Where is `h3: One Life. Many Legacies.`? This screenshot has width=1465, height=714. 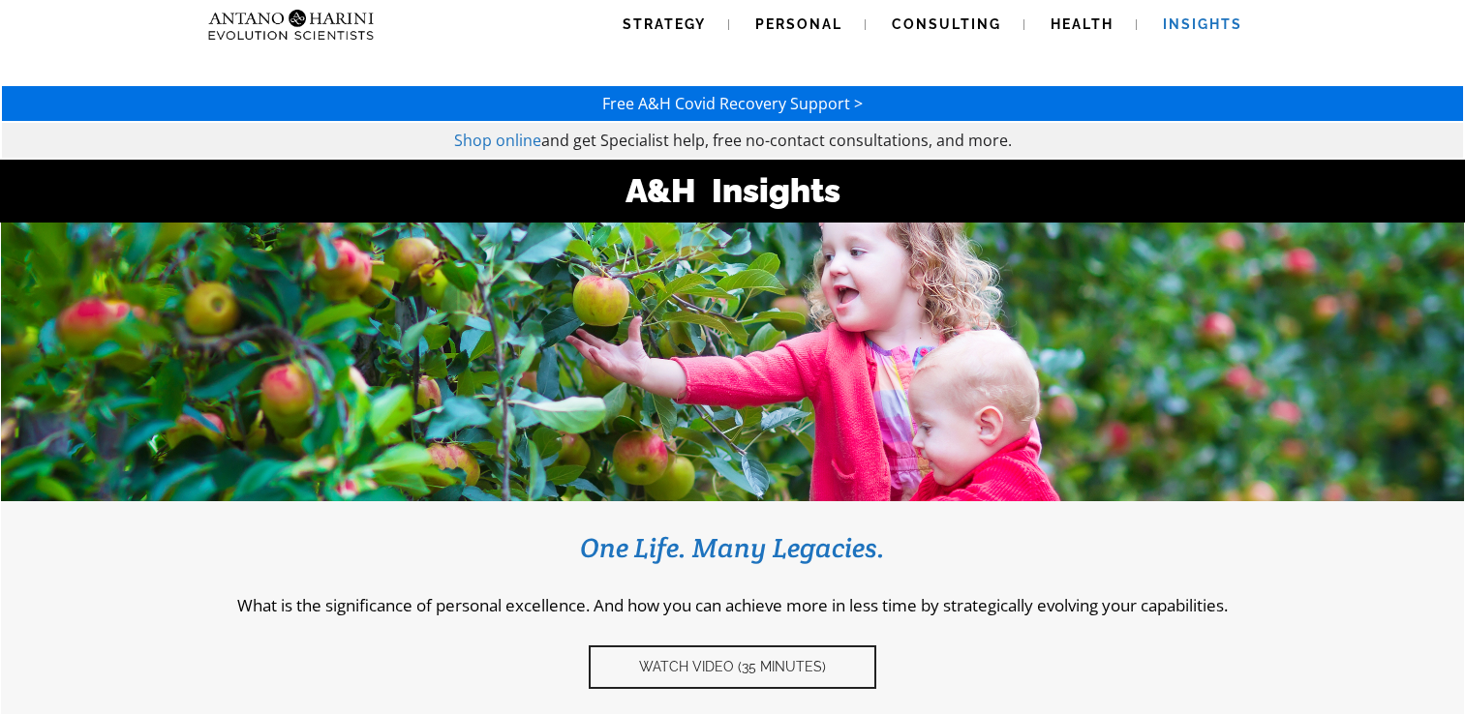 h3: One Life. Many Legacies. is located at coordinates (732, 548).